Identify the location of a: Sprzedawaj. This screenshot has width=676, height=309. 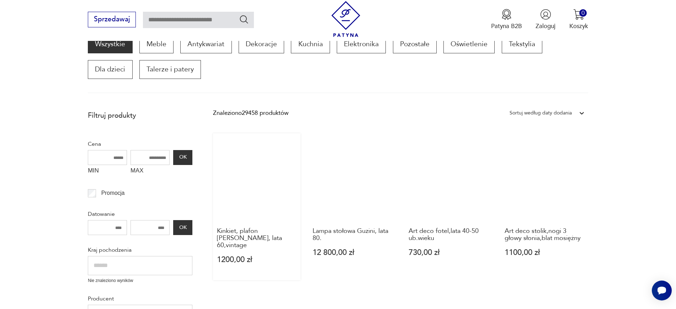
(112, 20).